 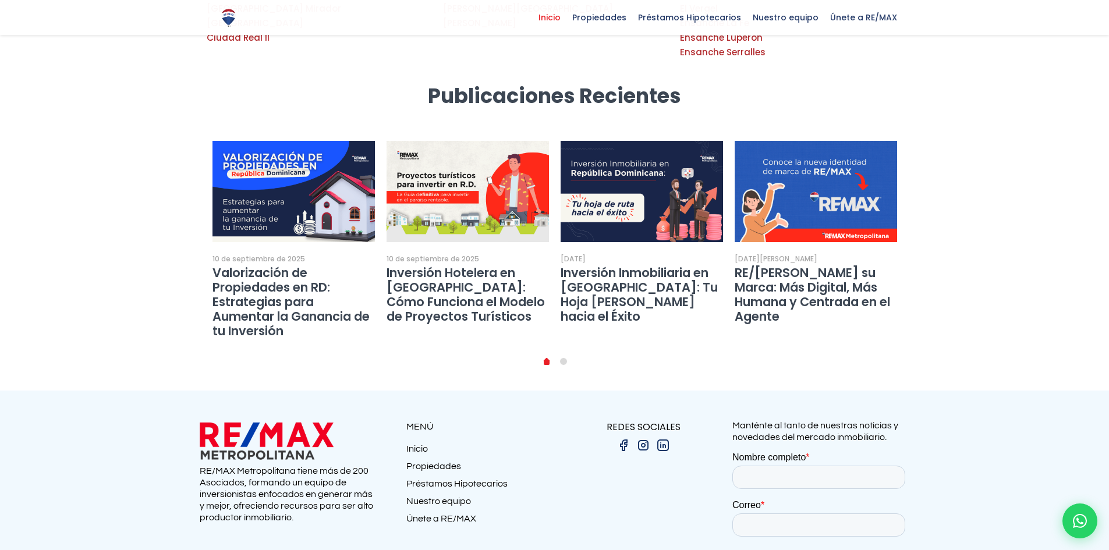 I want to click on a: Inicio, so click(x=480, y=452).